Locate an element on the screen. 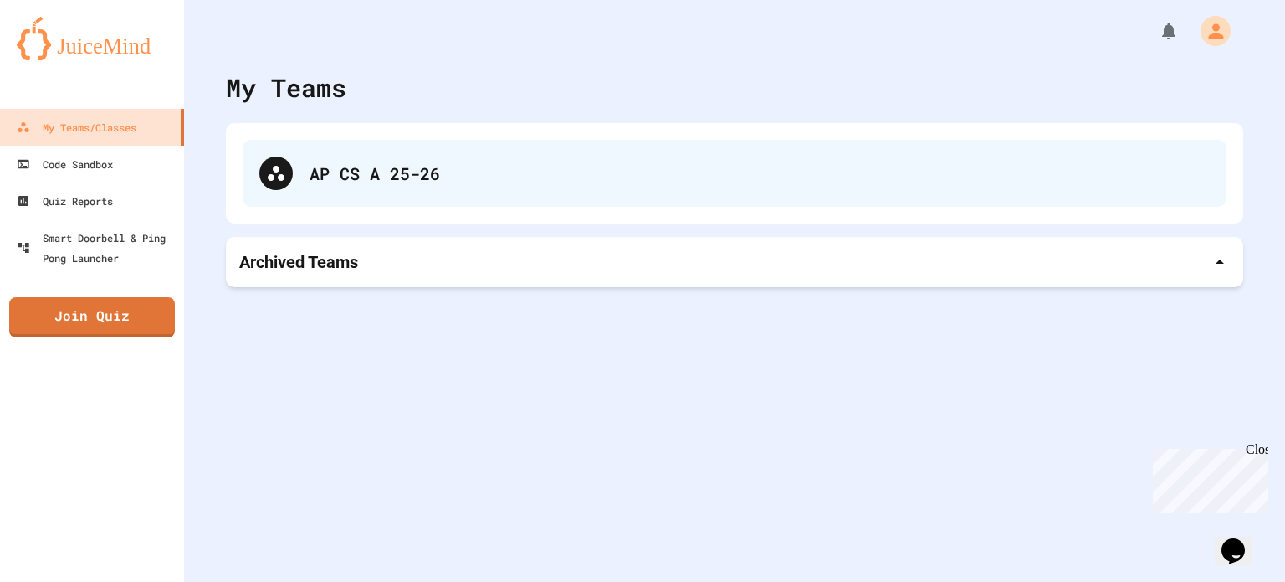 The height and width of the screenshot is (582, 1285). div: Chat with us now!Close is located at coordinates (61, 56).